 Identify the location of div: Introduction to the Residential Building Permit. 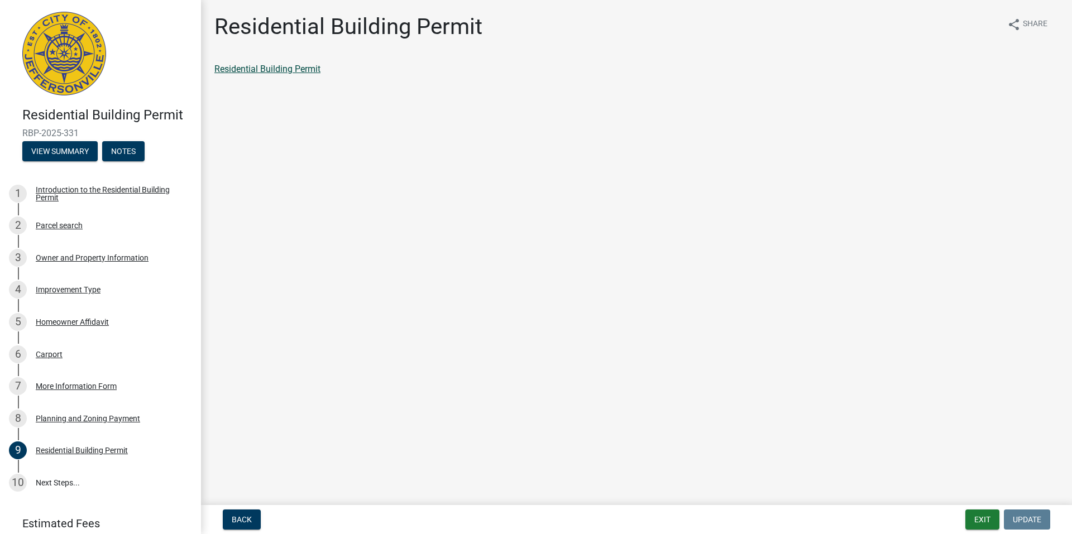
(109, 194).